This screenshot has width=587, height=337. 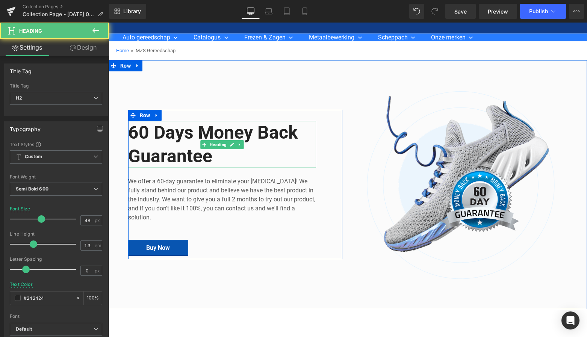 What do you see at coordinates (127, 11) in the screenshot?
I see `a: New Library` at bounding box center [127, 11].